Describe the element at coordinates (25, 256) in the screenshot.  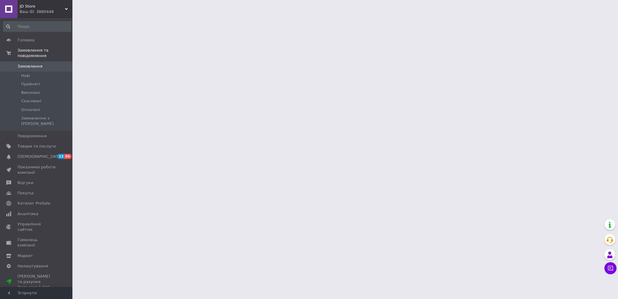
I see `span: Маркет` at that location.